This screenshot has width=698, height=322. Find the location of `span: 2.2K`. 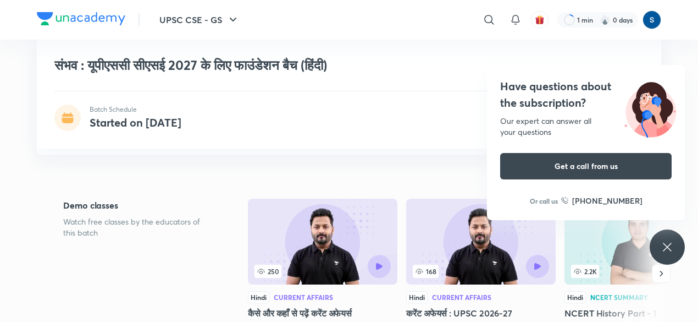

span: 2.2K is located at coordinates (585, 271).